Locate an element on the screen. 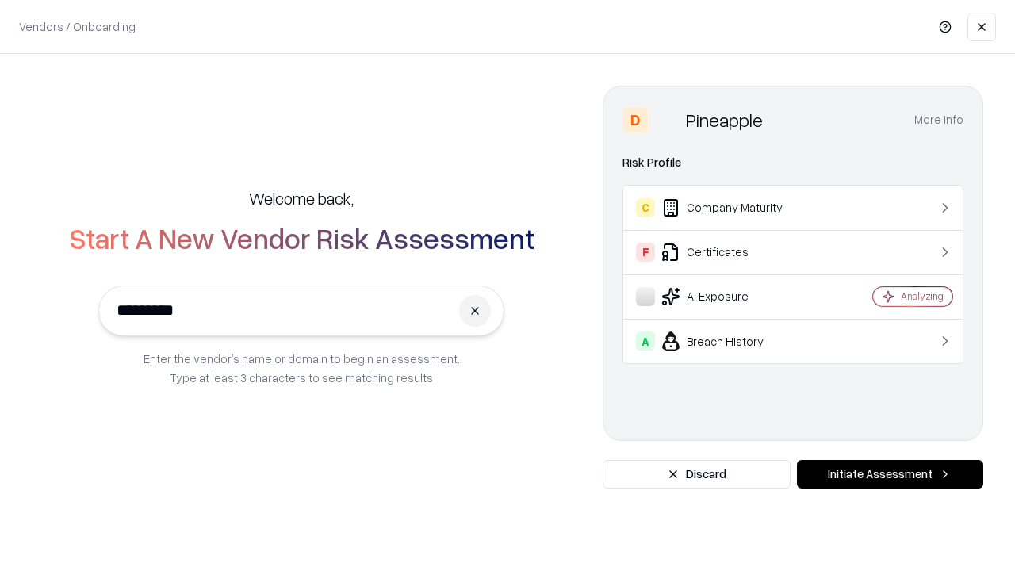 The image size is (1015, 571). div: Breach History is located at coordinates (730, 341).